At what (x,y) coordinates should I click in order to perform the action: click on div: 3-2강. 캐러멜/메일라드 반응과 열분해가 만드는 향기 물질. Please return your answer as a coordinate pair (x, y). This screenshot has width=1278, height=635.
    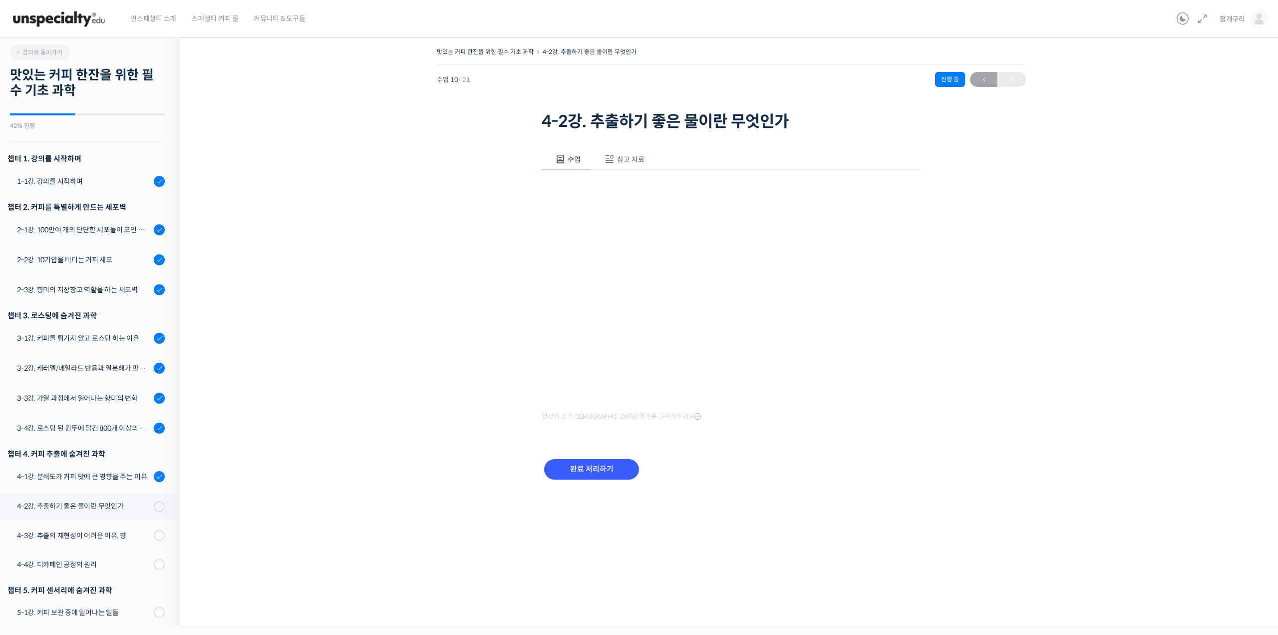
    Looking at the image, I should click on (84, 368).